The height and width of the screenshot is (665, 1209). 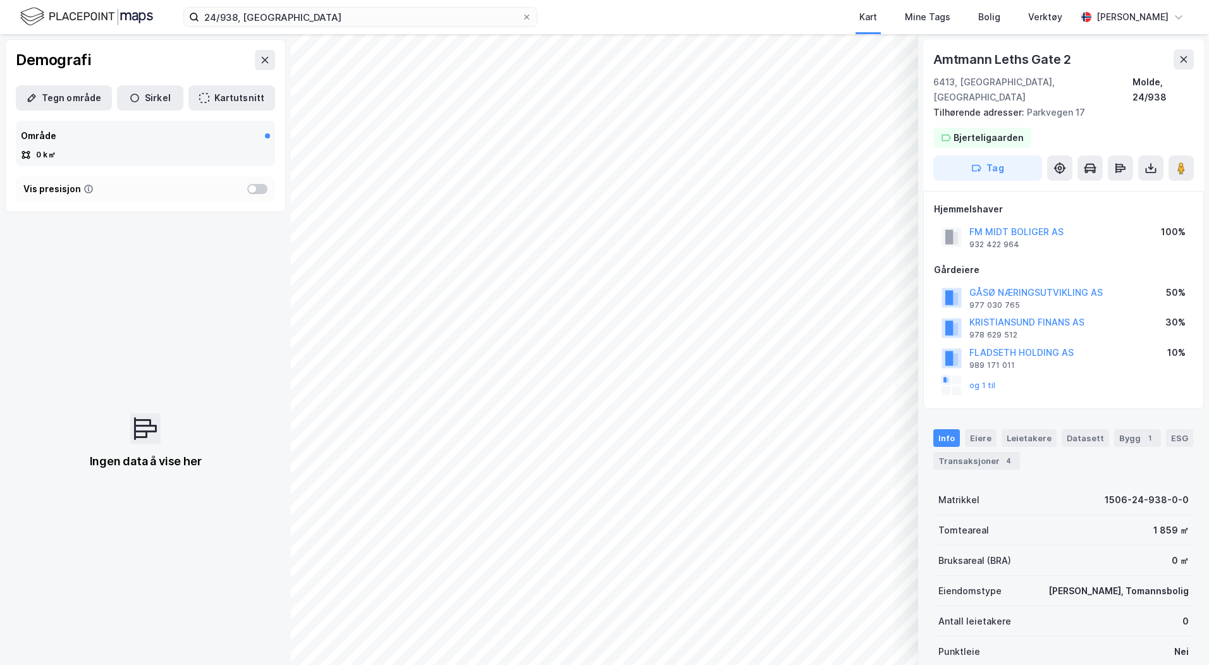 What do you see at coordinates (53, 60) in the screenshot?
I see `div: Demografi` at bounding box center [53, 60].